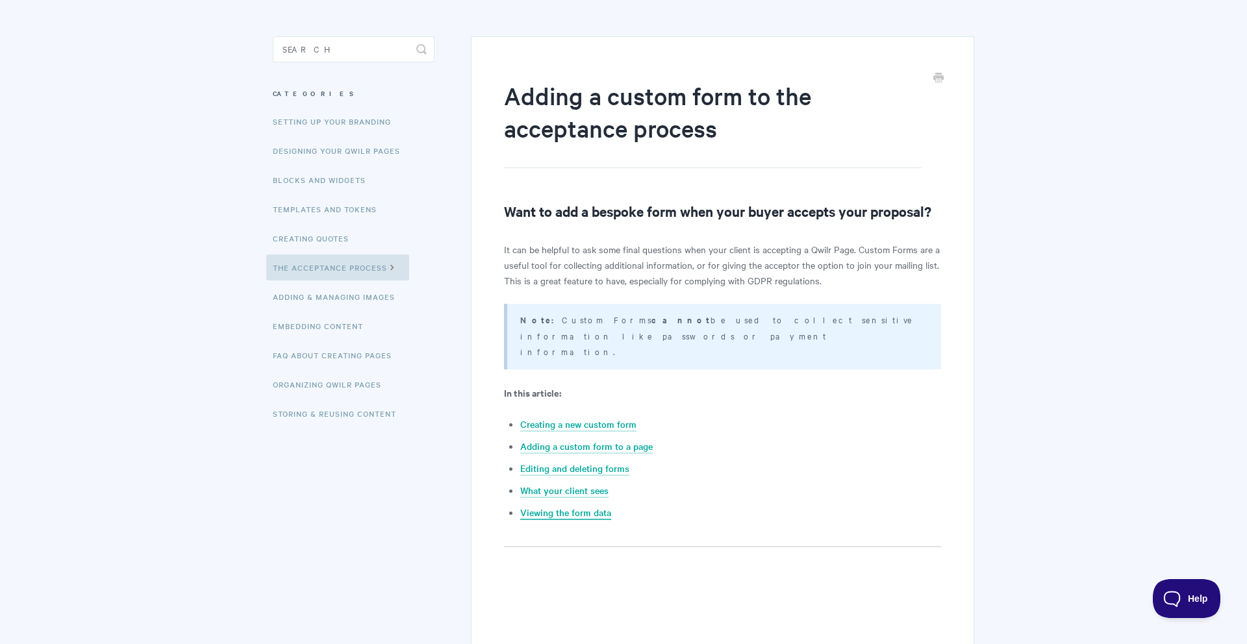 Image resolution: width=1247 pixels, height=644 pixels. Describe the element at coordinates (587, 447) in the screenshot. I see `a: Adding a custom form to a page` at that location.